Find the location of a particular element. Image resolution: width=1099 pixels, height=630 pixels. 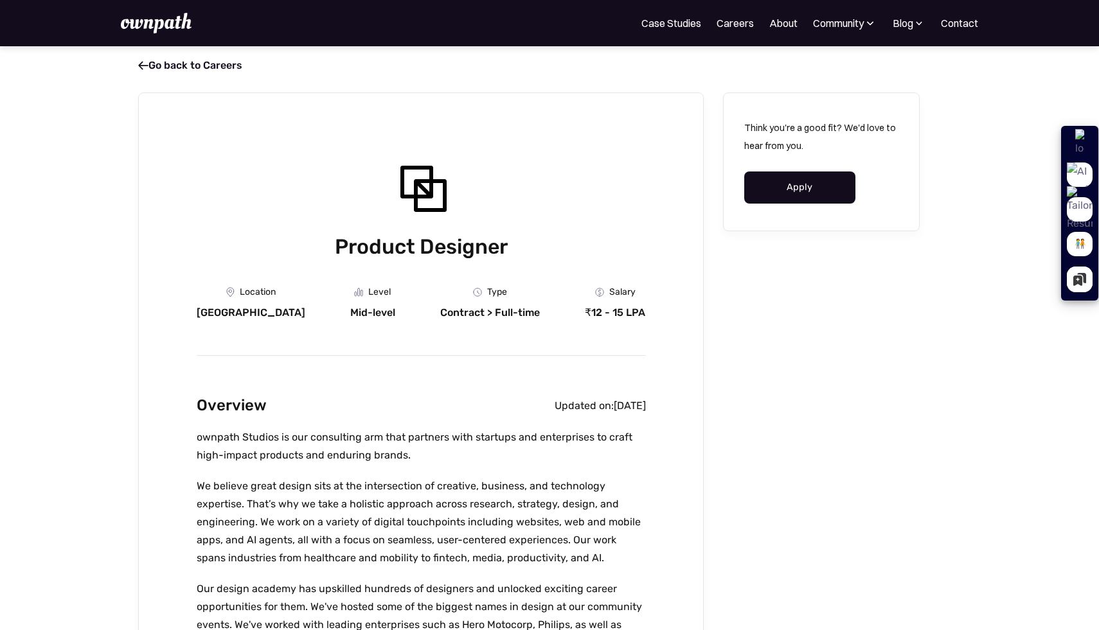

a: Go back to Careers is located at coordinates (190, 65).